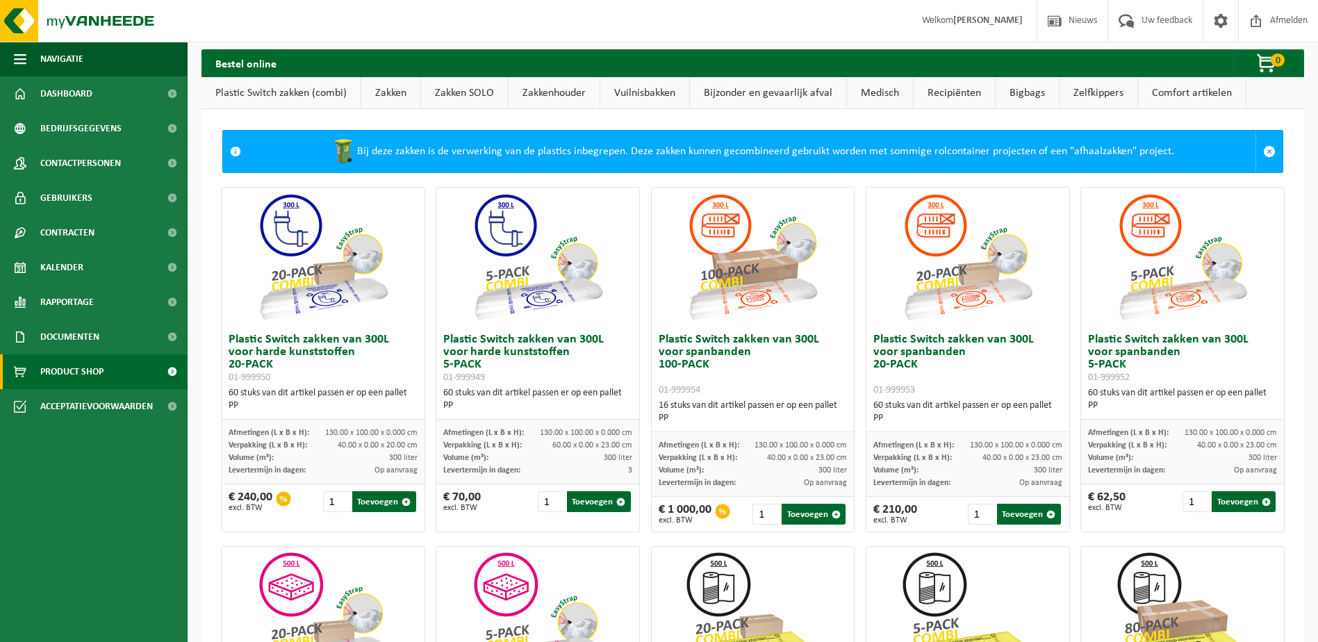 The height and width of the screenshot is (642, 1318). What do you see at coordinates (81, 129) in the screenshot?
I see `span: Bedrijfsgegevens` at bounding box center [81, 129].